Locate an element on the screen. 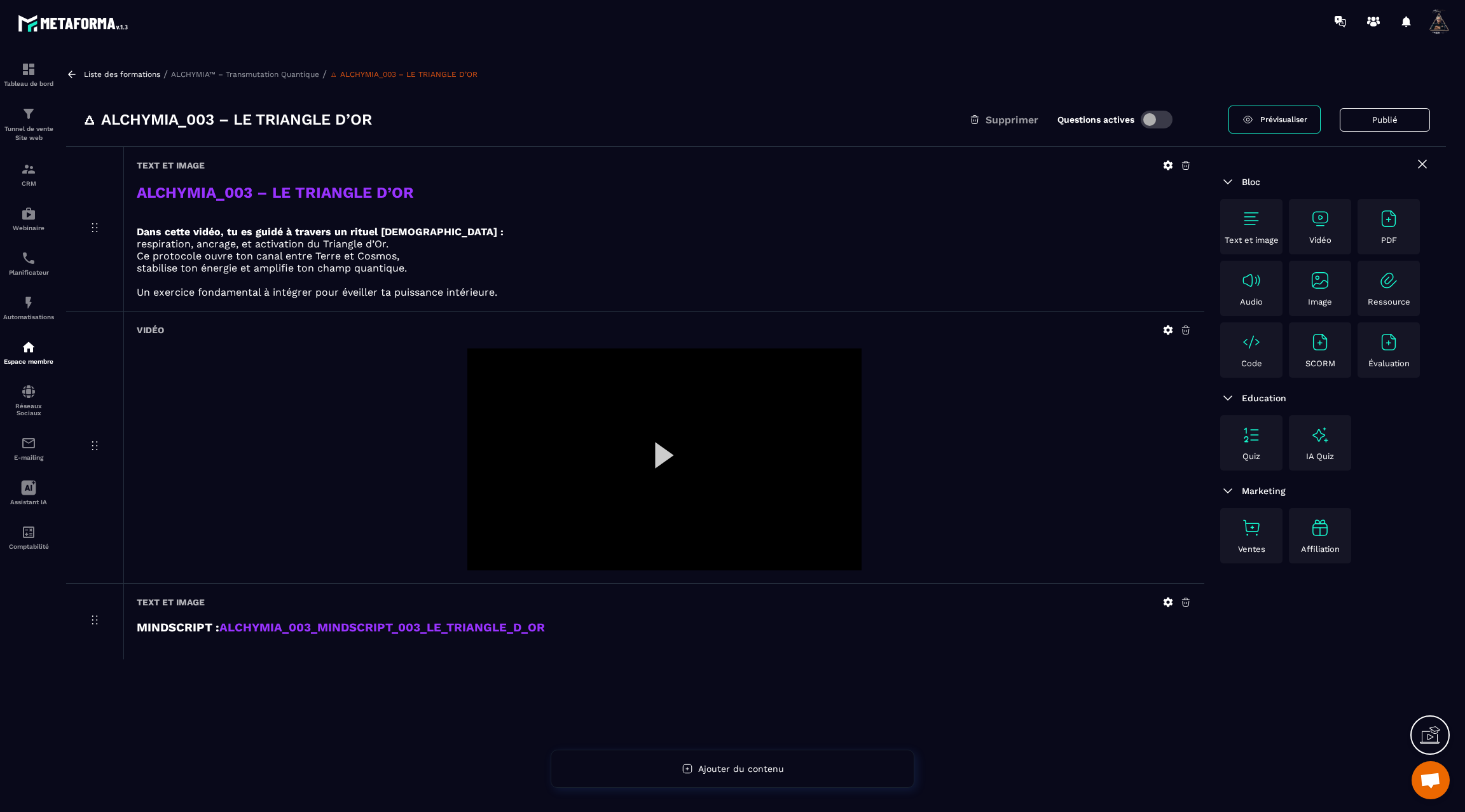  div: Ouvrir le chat is located at coordinates (1430, 779).